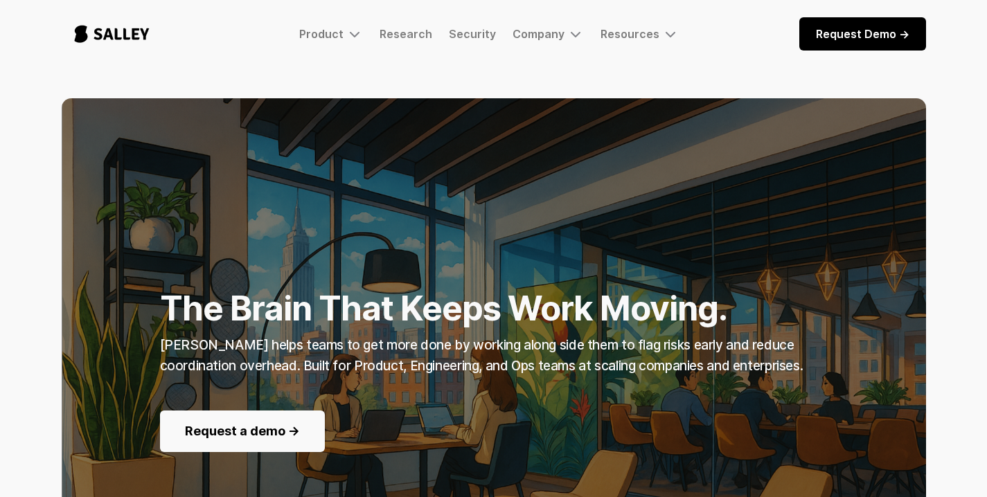 Image resolution: width=987 pixels, height=497 pixels. Describe the element at coordinates (111, 34) in the screenshot. I see `a: home` at that location.